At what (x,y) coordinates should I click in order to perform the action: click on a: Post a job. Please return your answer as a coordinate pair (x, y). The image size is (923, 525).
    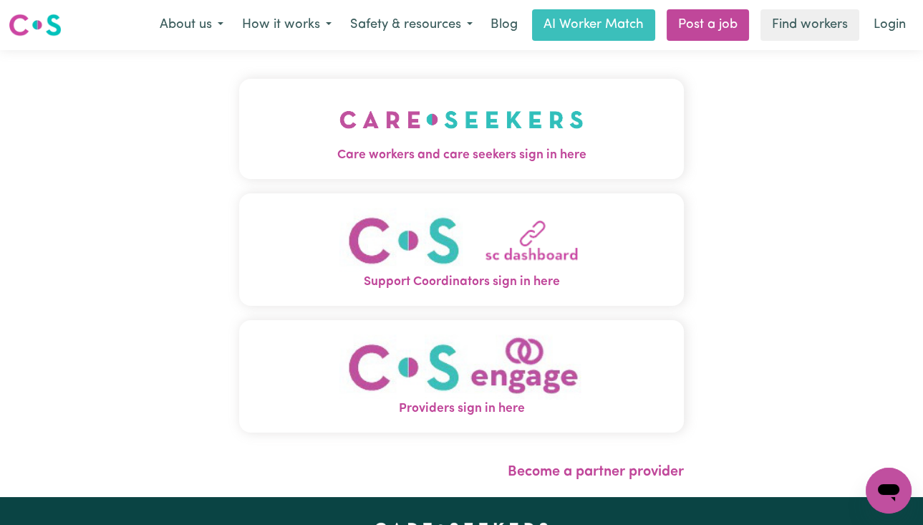
    Looking at the image, I should click on (707, 25).